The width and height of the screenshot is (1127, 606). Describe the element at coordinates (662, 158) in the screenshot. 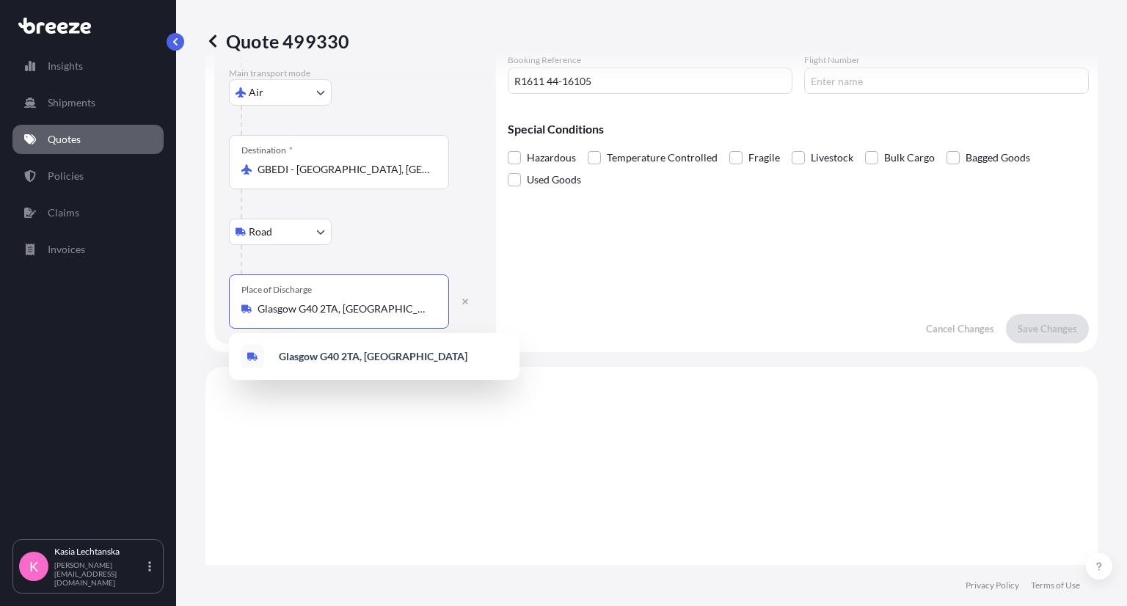

I see `span: Temperature Controlled` at that location.